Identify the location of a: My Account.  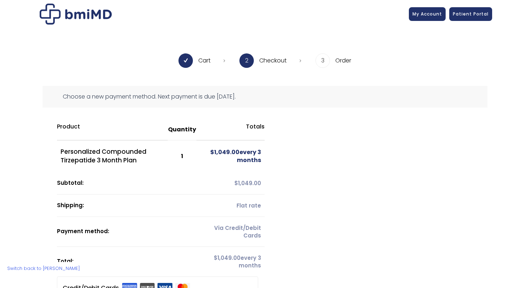
(428, 14).